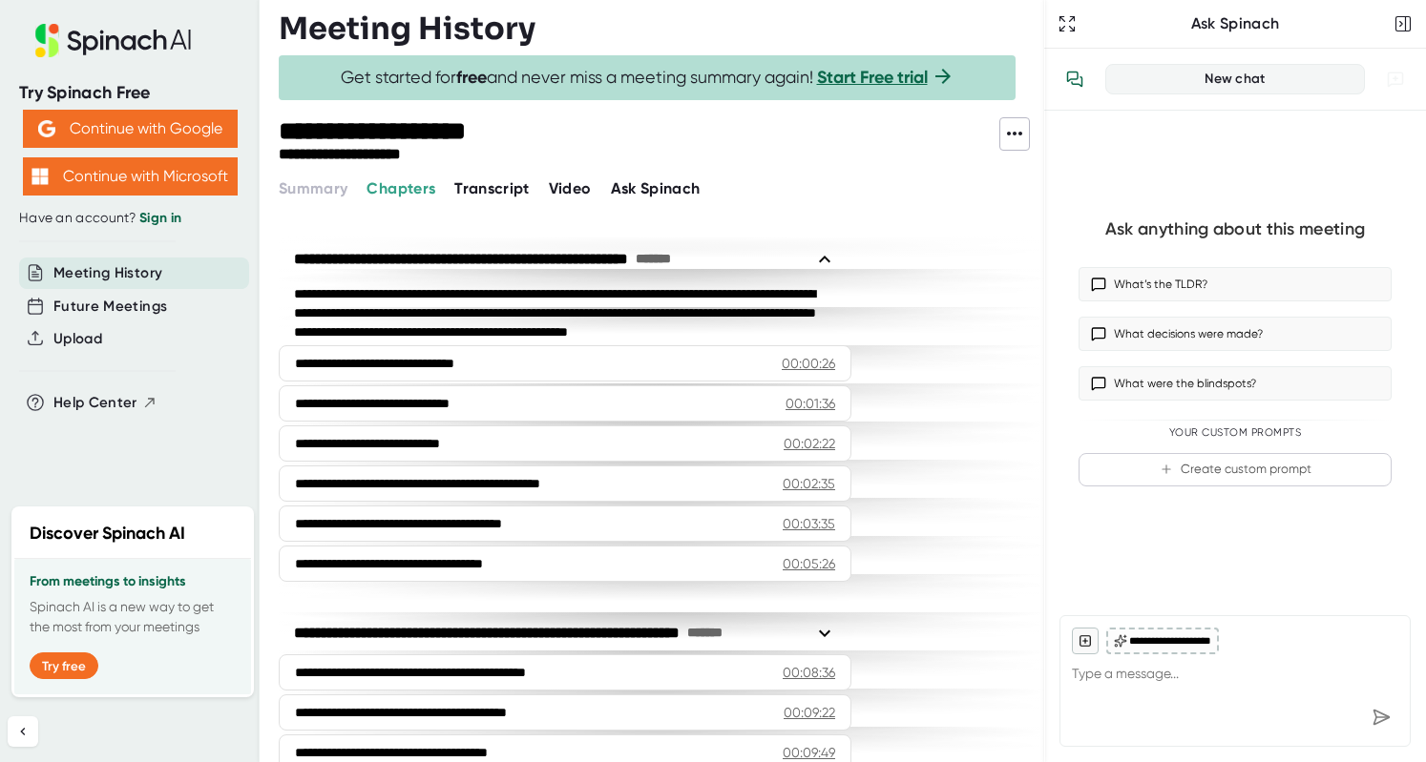  I want to click on button: Try free, so click(64, 666).